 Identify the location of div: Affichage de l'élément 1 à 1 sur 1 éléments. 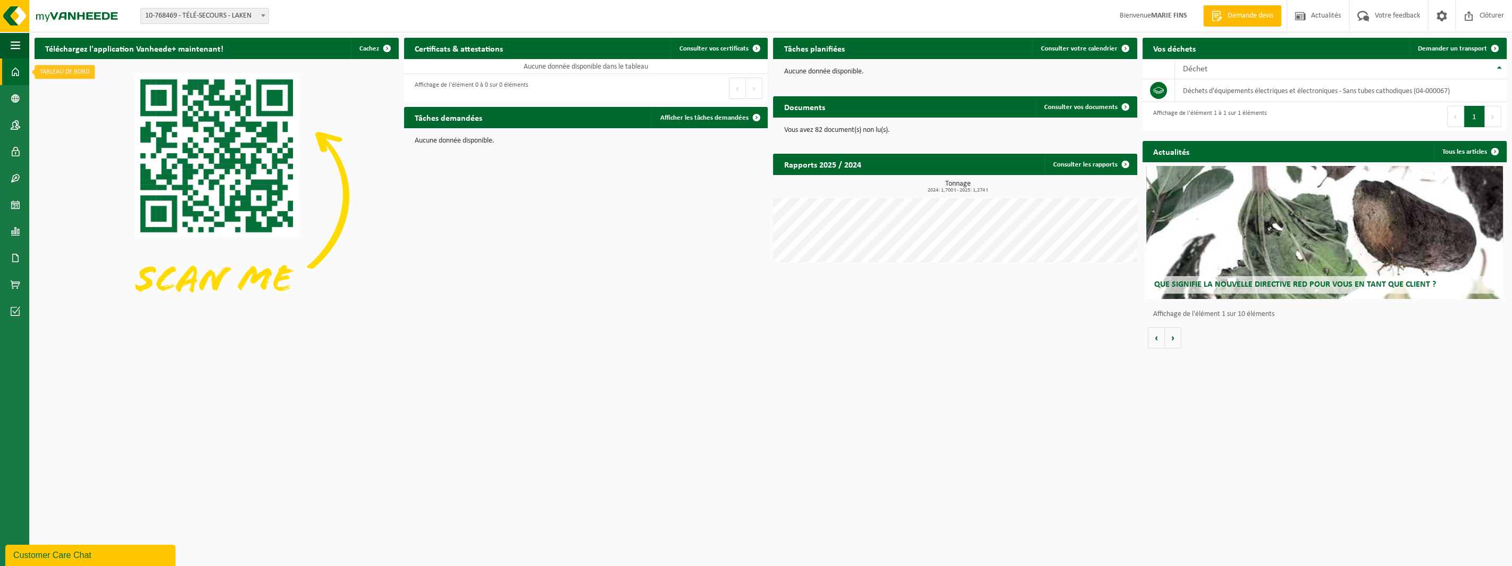
(1207, 116).